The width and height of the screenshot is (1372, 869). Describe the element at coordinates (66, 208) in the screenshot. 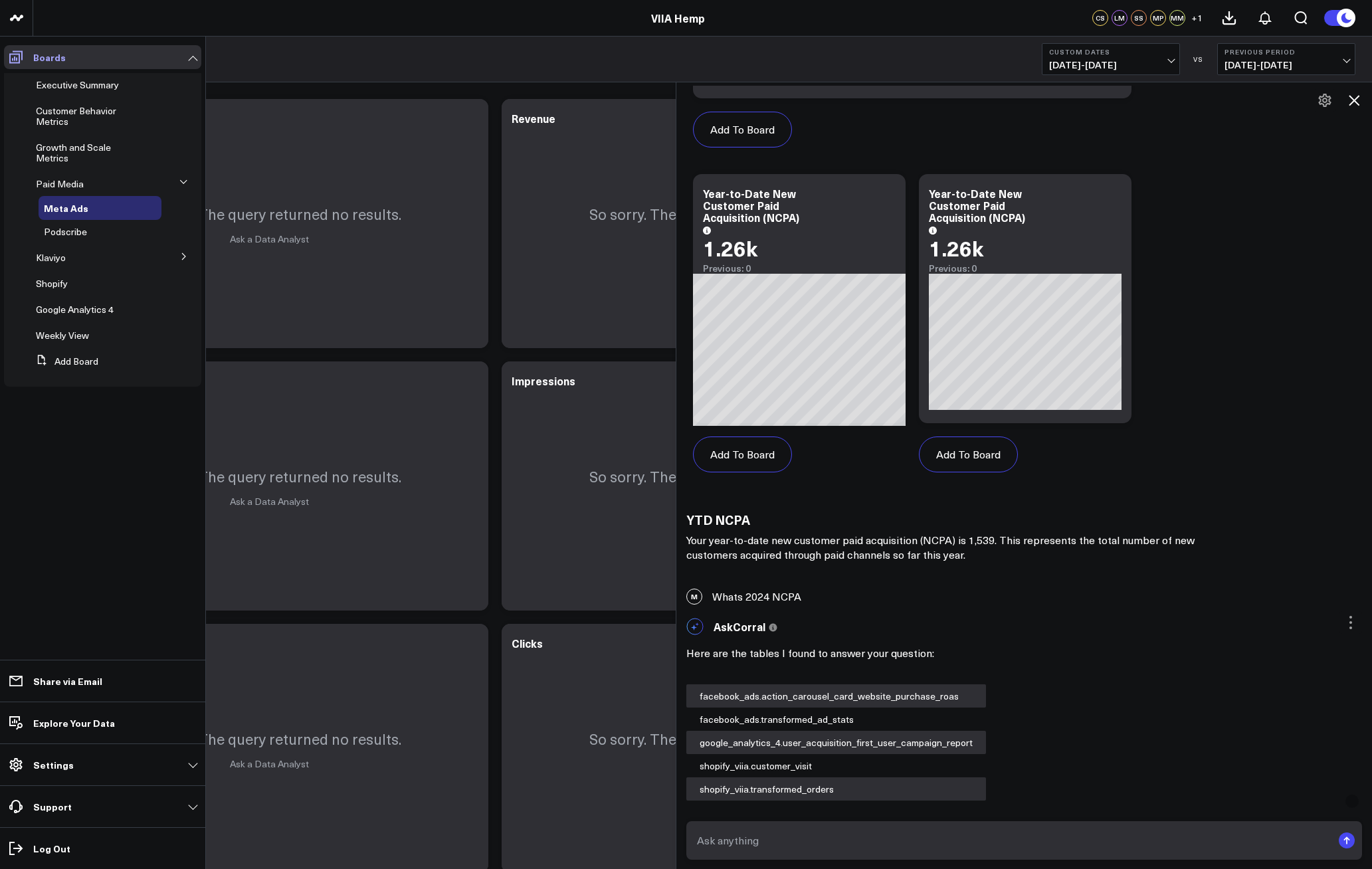

I see `span: Meta Ads` at that location.